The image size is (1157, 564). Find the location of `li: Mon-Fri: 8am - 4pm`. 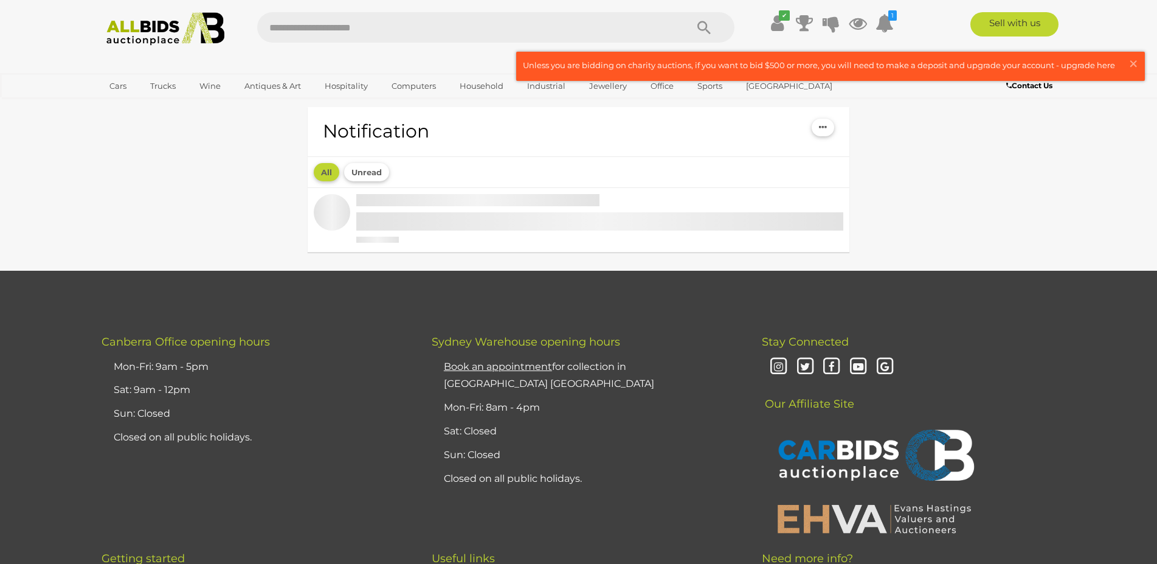

li: Mon-Fri: 8am - 4pm is located at coordinates (586, 407).